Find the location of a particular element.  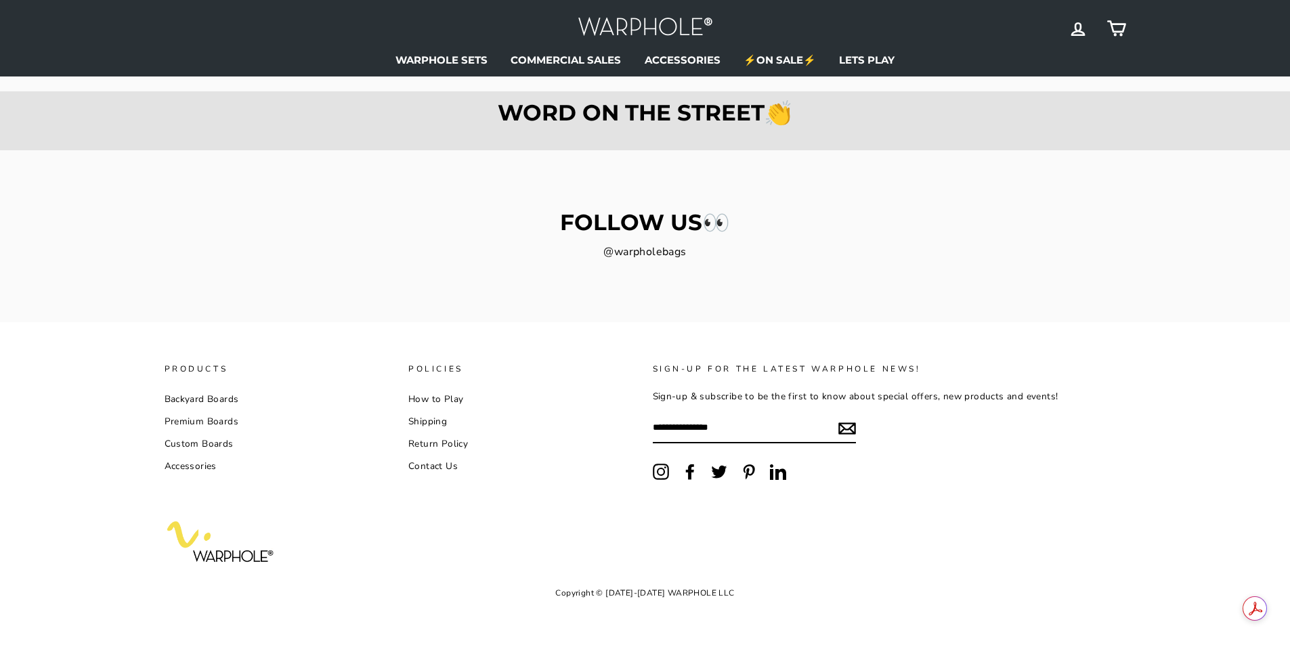

a: Premium Boards is located at coordinates (202, 422).